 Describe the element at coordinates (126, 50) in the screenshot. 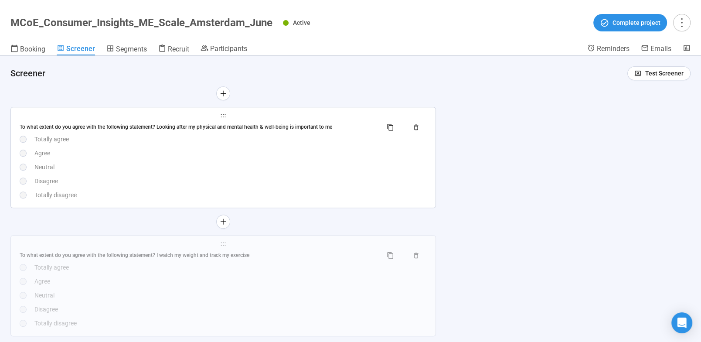

I see `a: Segments` at that location.